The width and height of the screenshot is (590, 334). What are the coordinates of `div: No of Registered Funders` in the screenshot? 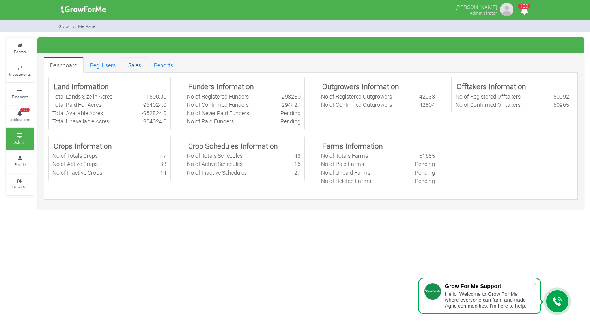 It's located at (218, 96).